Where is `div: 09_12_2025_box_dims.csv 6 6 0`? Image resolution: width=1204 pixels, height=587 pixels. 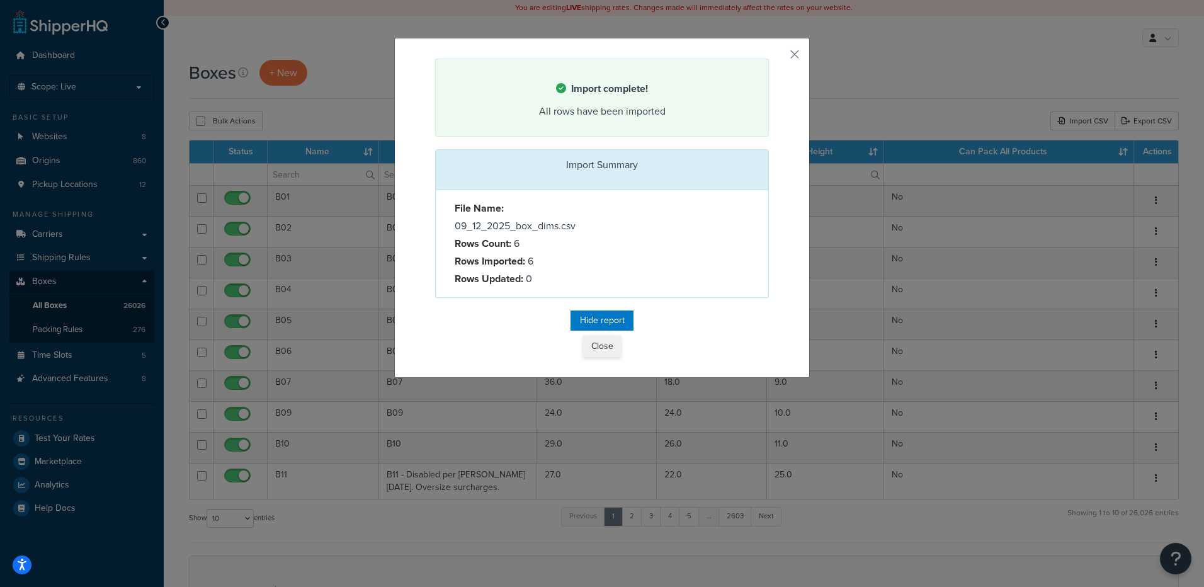 div: 09_12_2025_box_dims.csv 6 6 0 is located at coordinates (523, 244).